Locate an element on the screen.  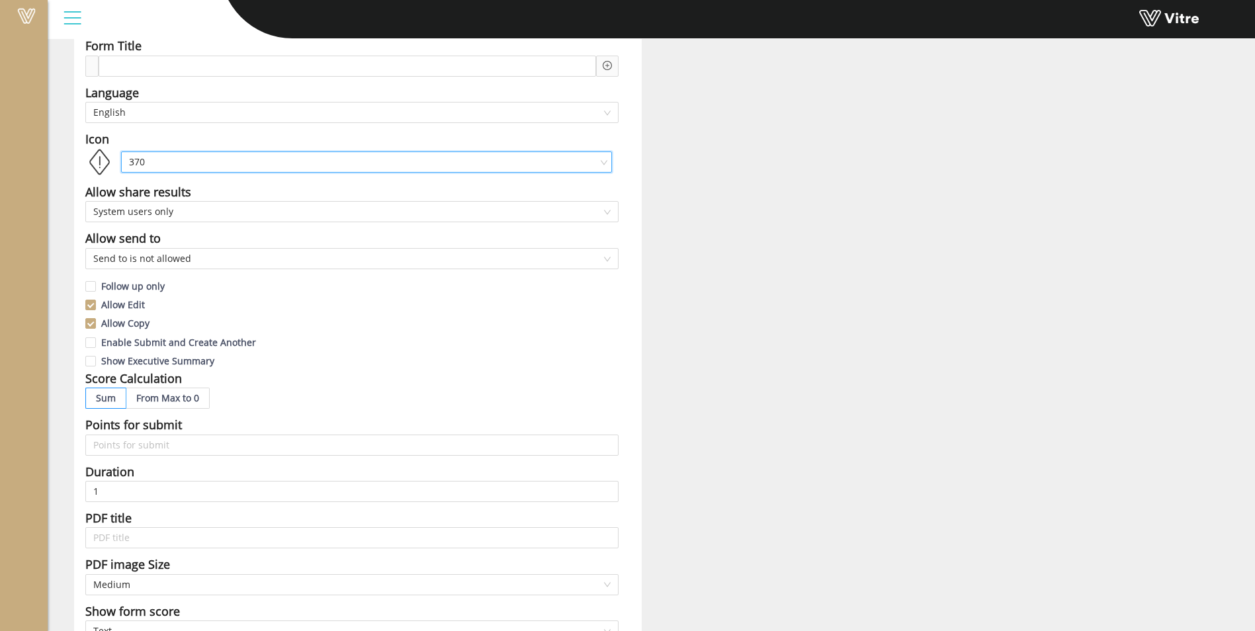
input: Duration is located at coordinates (352, 492).